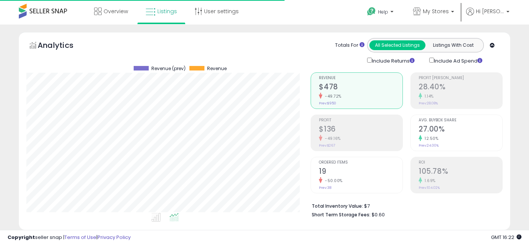 Image resolution: width=529 pixels, height=245 pixels. What do you see at coordinates (460, 130) in the screenshot?
I see `h2: 27.00%` at bounding box center [460, 130].